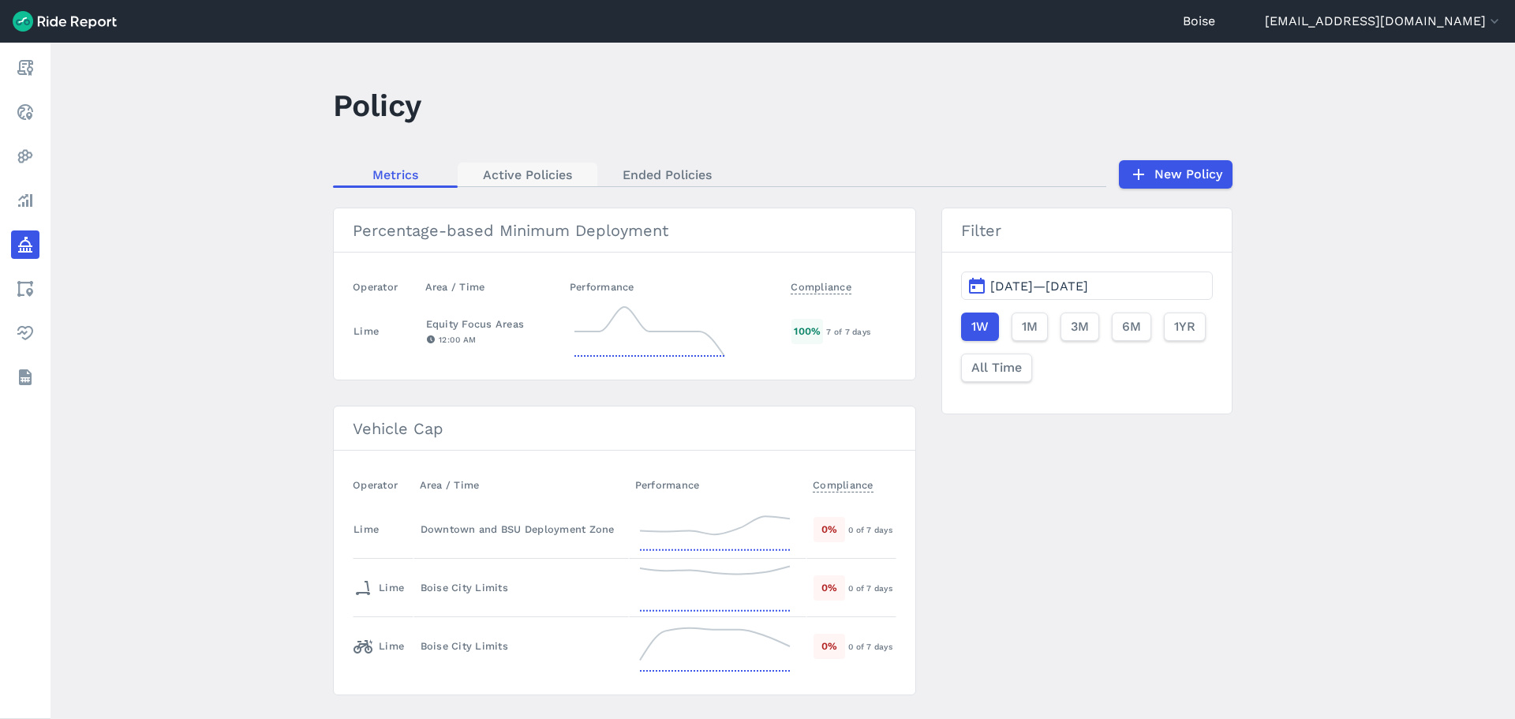 This screenshot has height=719, width=1515. What do you see at coordinates (25, 333) in the screenshot?
I see `a: Health` at bounding box center [25, 333].